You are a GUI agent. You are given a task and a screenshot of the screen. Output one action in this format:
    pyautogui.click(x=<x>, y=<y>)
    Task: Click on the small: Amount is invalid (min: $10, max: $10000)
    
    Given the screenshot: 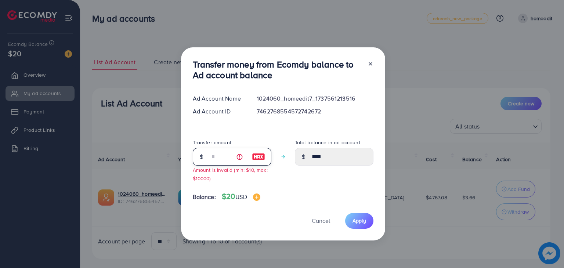 What is the action you would take?
    pyautogui.click(x=230, y=174)
    